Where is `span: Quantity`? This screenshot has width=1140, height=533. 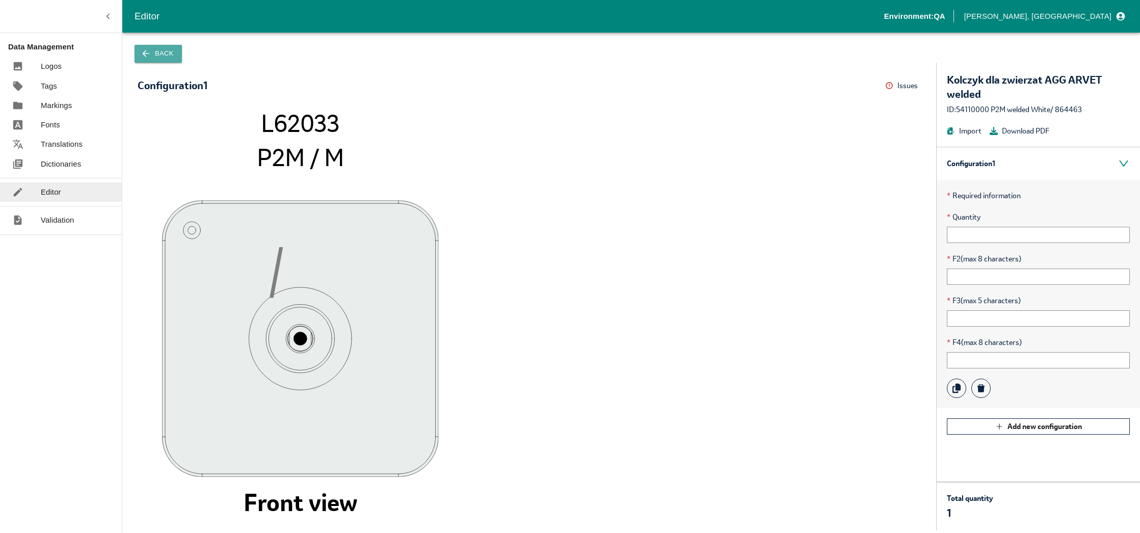 span: Quantity is located at coordinates (1038, 217).